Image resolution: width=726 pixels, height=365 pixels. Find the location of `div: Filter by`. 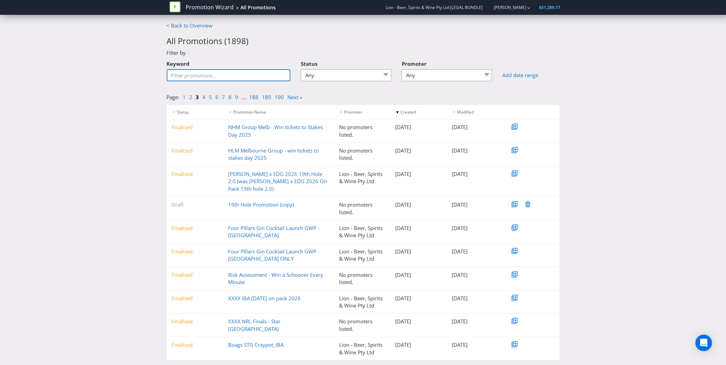

div: Filter by is located at coordinates (363, 53).